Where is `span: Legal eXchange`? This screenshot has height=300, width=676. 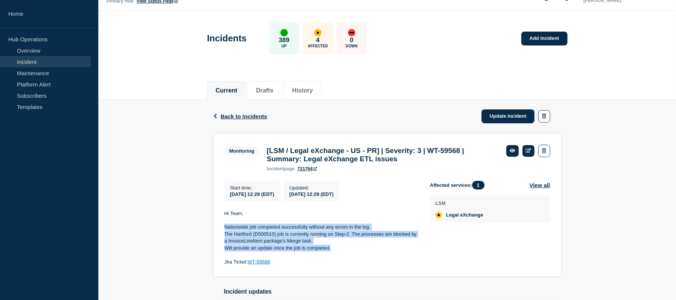
span: Legal eXchange is located at coordinates (465, 215).